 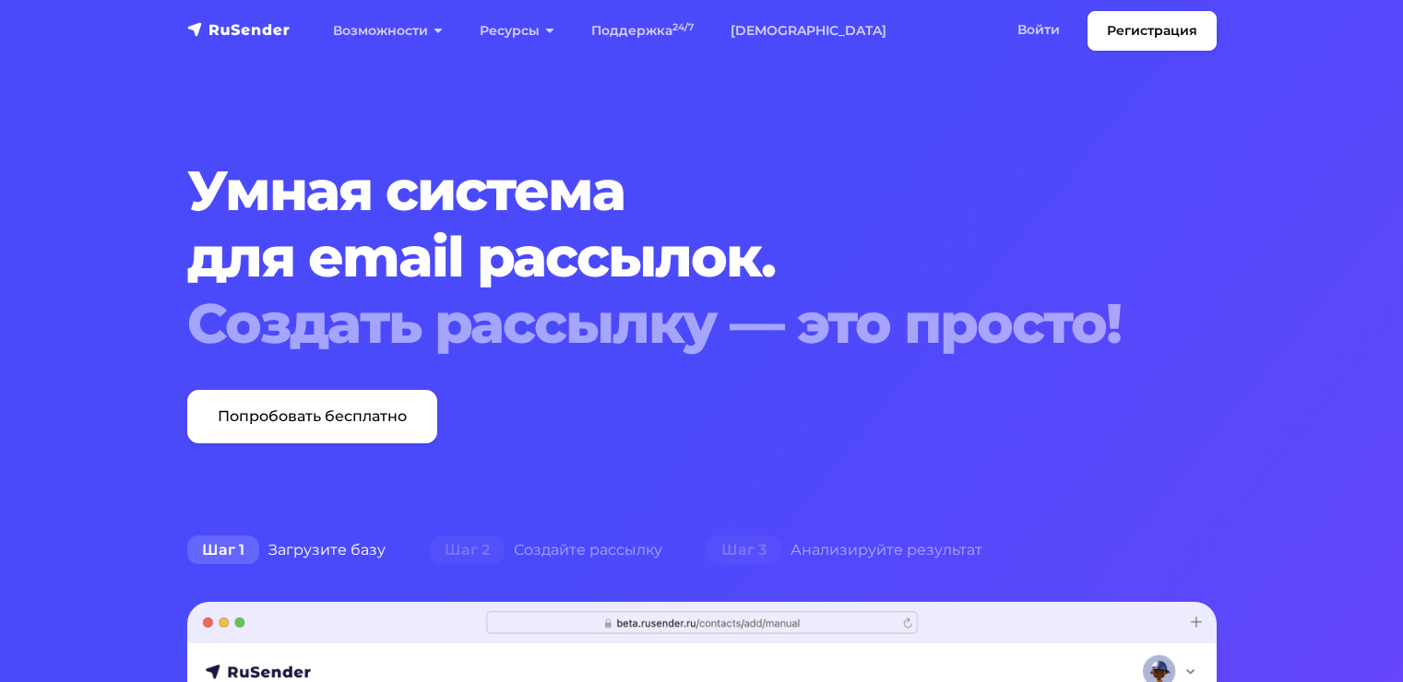 What do you see at coordinates (286, 551) in the screenshot?
I see `div: Загрузите базу` at bounding box center [286, 551].